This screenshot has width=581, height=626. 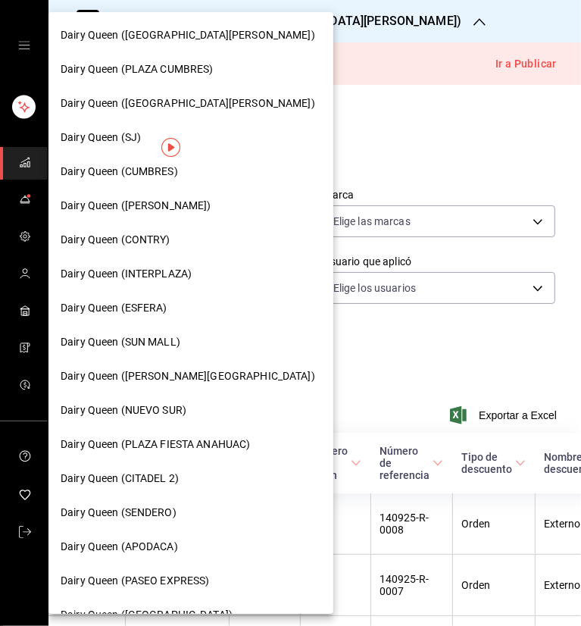 What do you see at coordinates (137, 69) in the screenshot?
I see `span: Dairy Queen (PLAZA CUMBRES)` at bounding box center [137, 69].